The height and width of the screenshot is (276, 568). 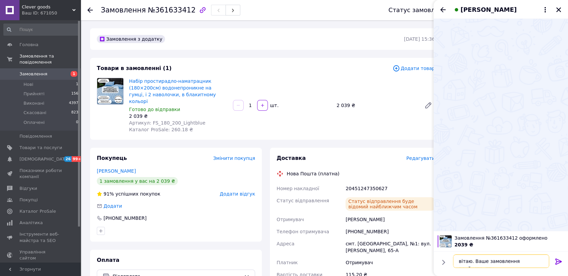 I want to click on span: 26, so click(x=68, y=159).